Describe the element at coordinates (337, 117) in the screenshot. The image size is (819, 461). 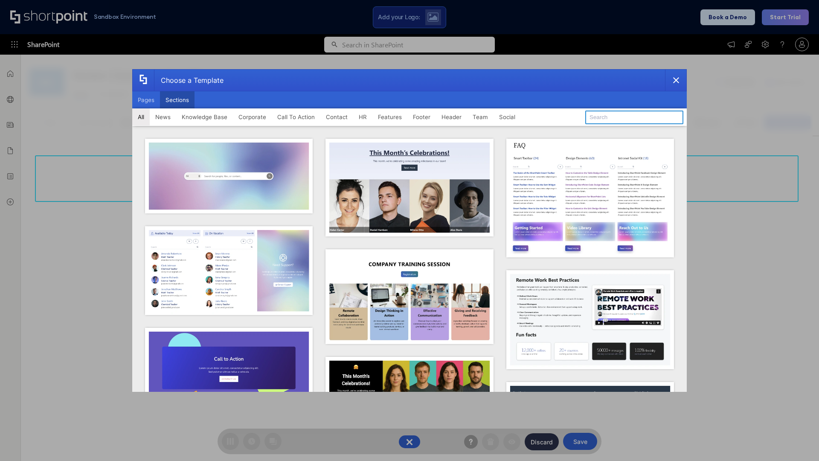
I see `button: Contact` at that location.